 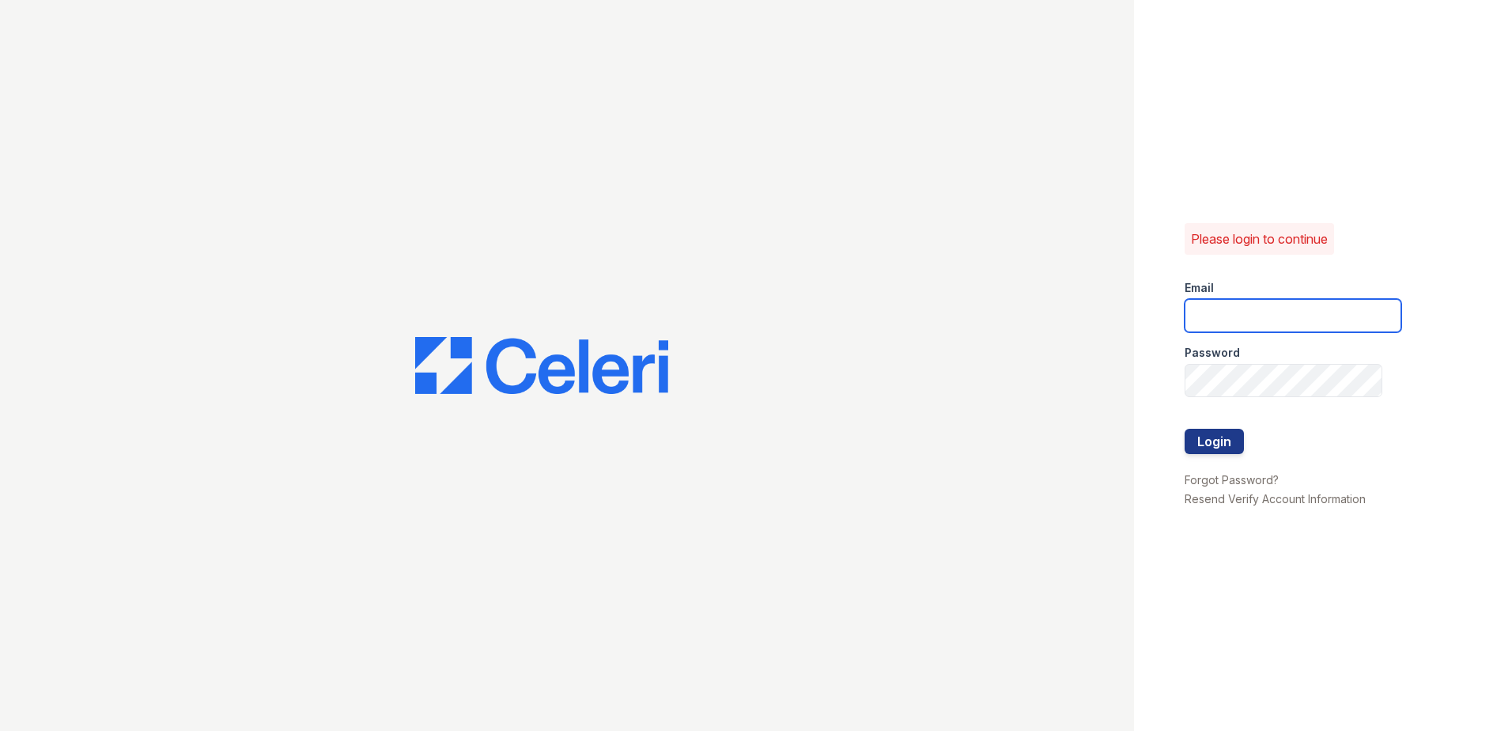 What do you see at coordinates (542, 365) in the screenshot?
I see `img: CE_Logo_Blue-a8612792a0a2168367f1c8372b55b34899dd931a85d93a1a3d3e32e68fde9ad4.png` at bounding box center [542, 365].